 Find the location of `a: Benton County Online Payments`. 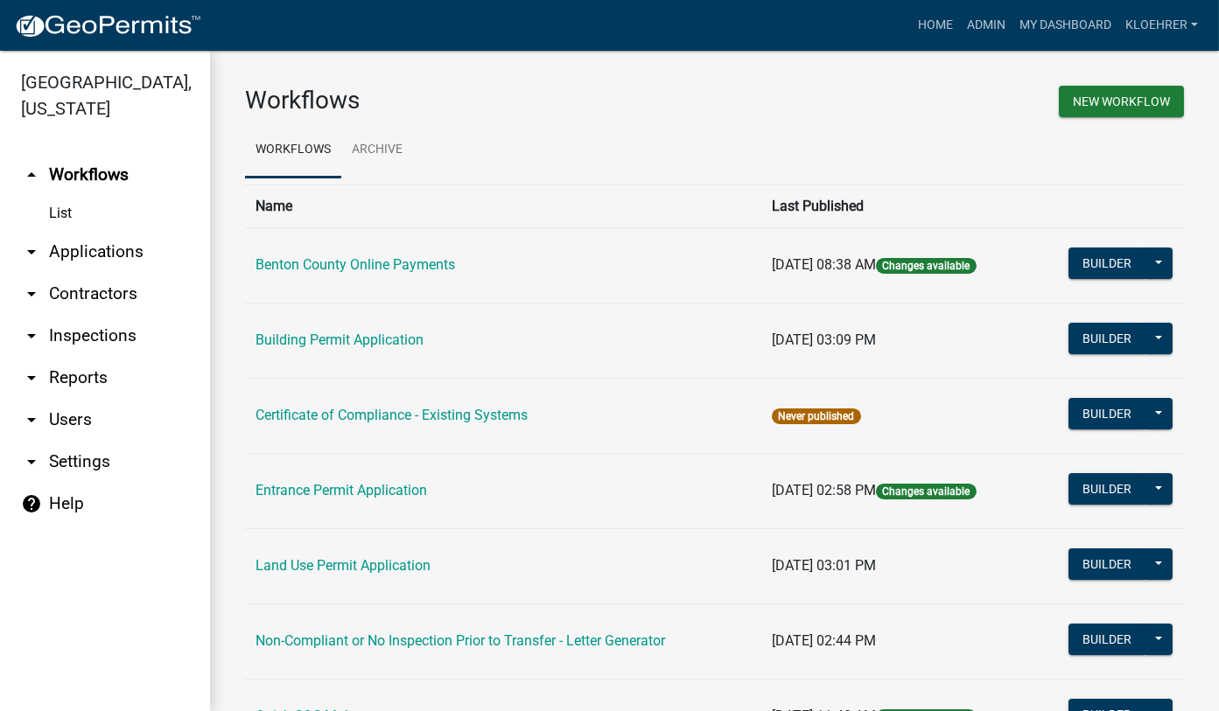

a: Benton County Online Payments is located at coordinates (355, 264).